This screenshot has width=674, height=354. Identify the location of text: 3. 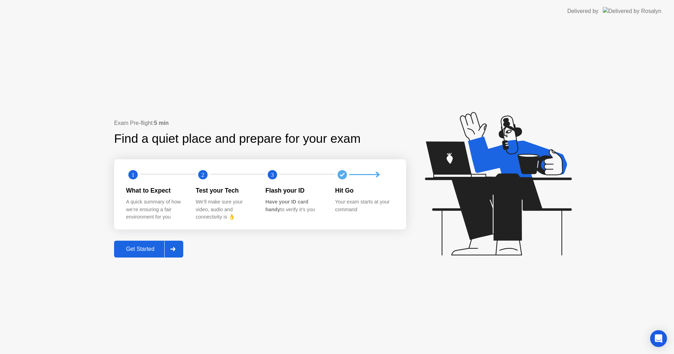
(272, 174).